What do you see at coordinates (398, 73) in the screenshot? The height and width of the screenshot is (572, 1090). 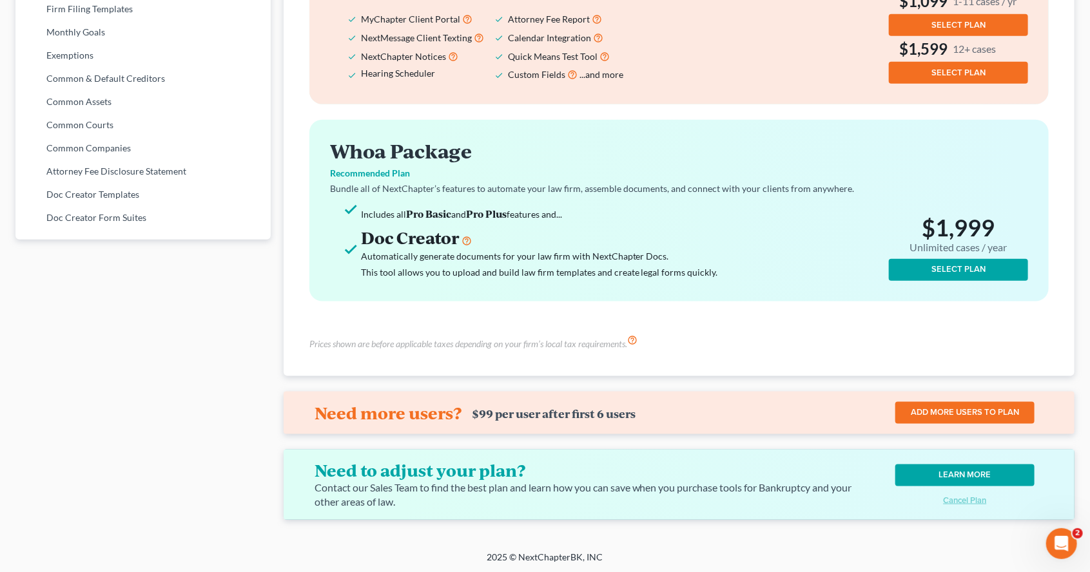 I see `span: Hearing Scheduler` at bounding box center [398, 73].